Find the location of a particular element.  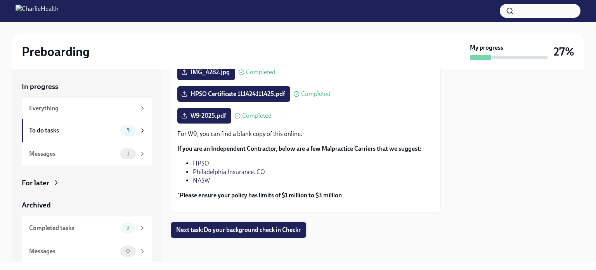

span: IMG_4282.jpg is located at coordinates (206, 72).